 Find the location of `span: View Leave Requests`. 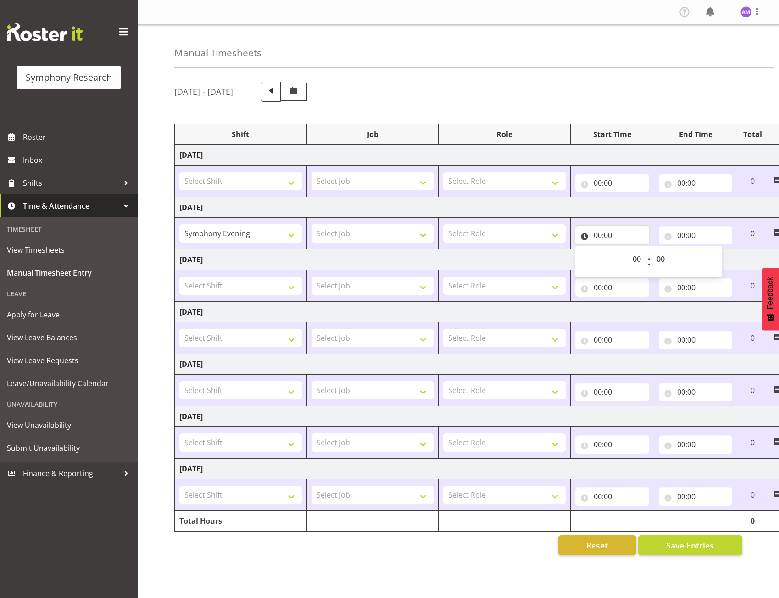

span: View Leave Requests is located at coordinates (69, 360).